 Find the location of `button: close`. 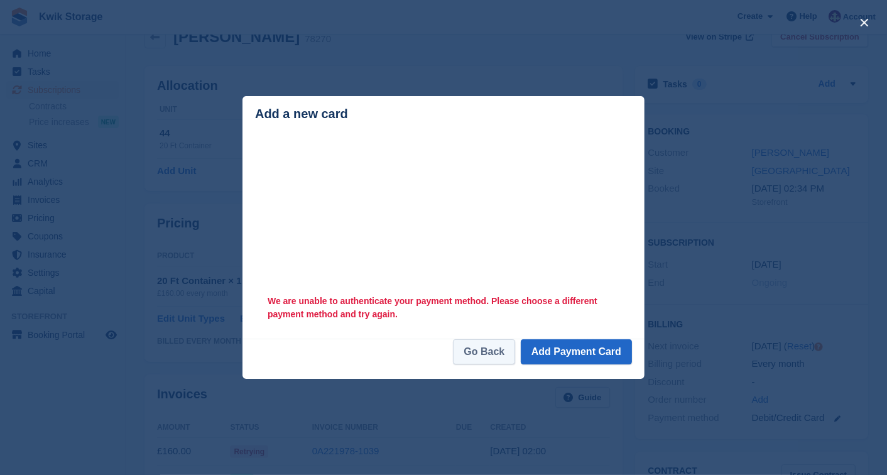

button: close is located at coordinates (864, 23).